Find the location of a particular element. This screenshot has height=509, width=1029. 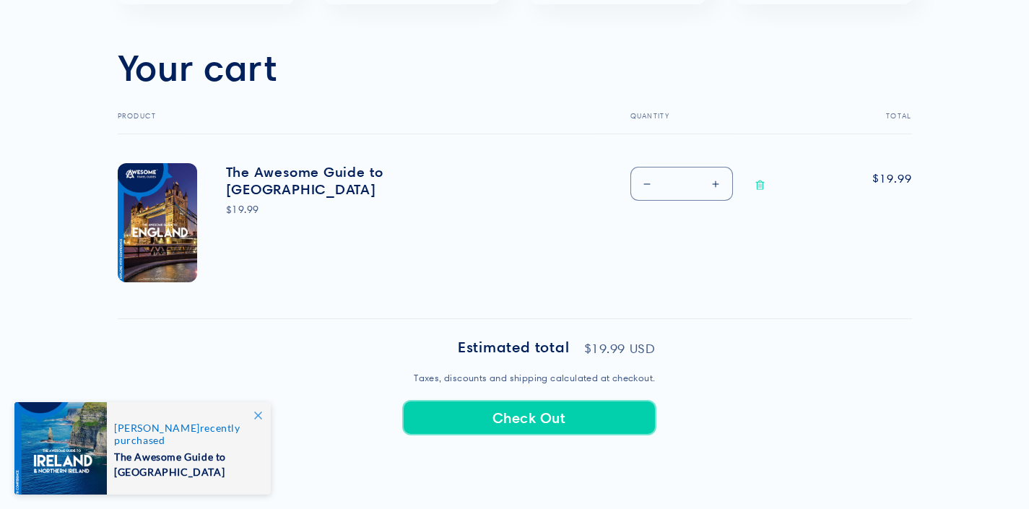

div: $19.99 is located at coordinates (334, 209).